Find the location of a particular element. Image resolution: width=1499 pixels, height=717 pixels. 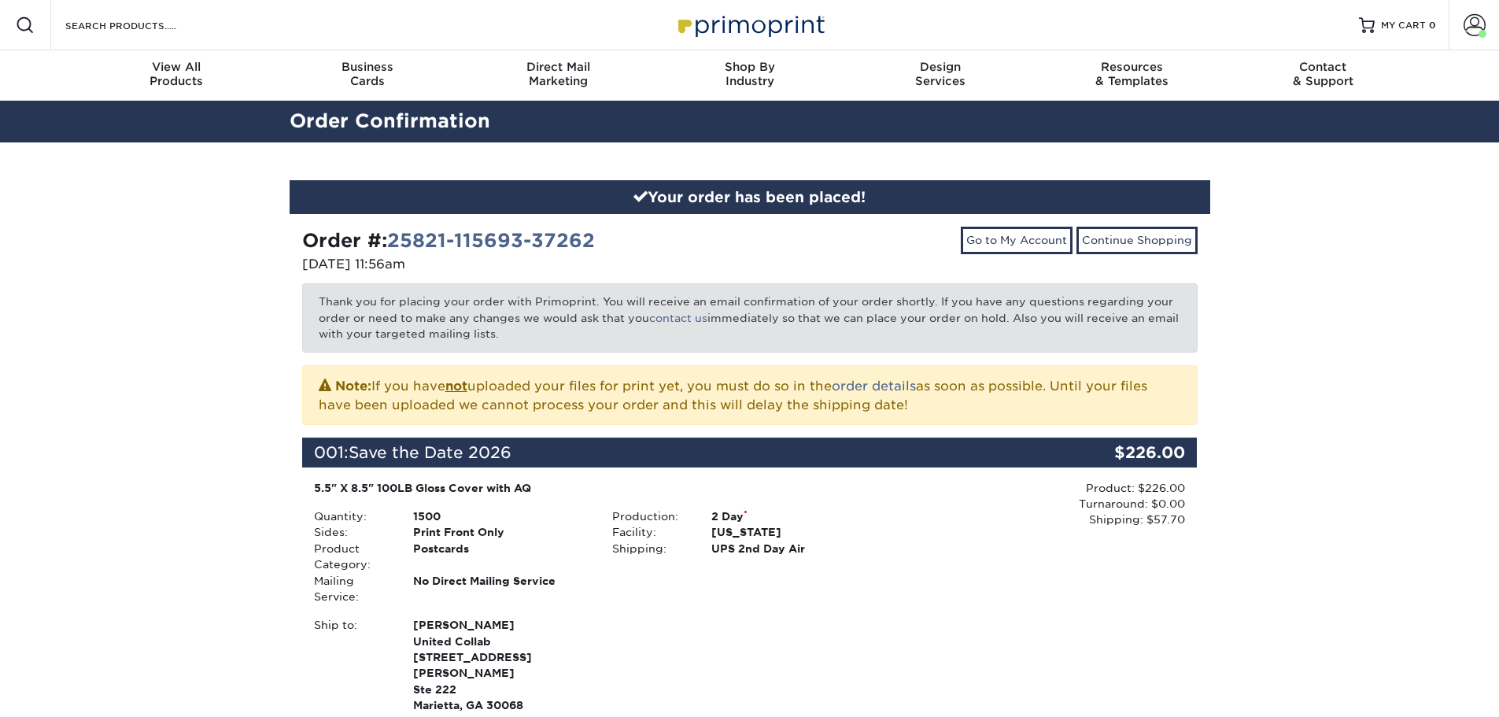

span: MY CART is located at coordinates (1403, 25).